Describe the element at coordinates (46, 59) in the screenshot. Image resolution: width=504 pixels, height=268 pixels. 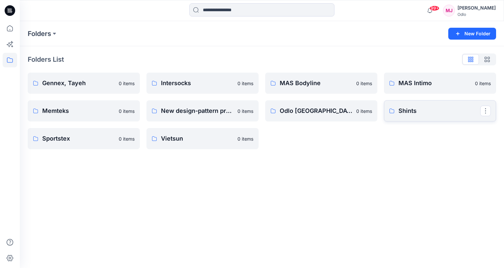
I see `p: Folders List` at that location.